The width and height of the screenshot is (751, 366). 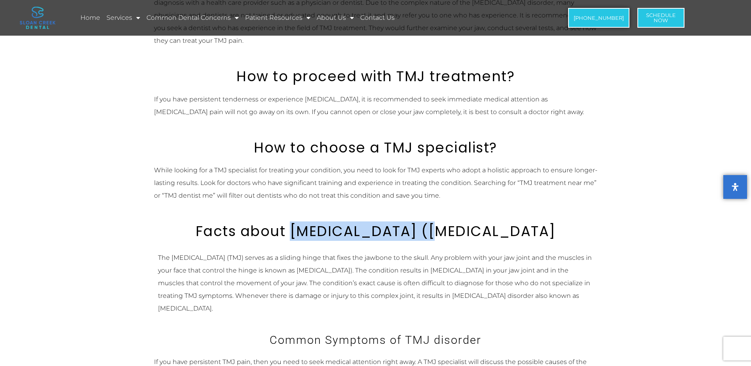 I want to click on a: Services, so click(x=123, y=18).